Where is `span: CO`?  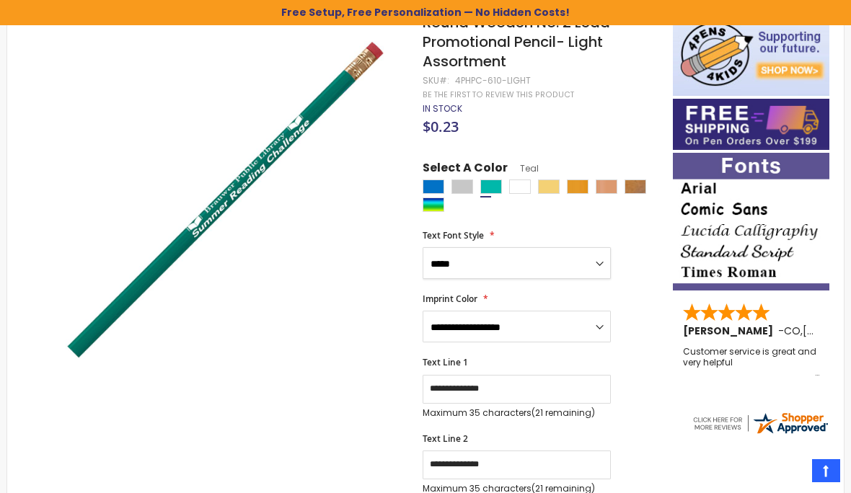
span: CO is located at coordinates (792, 331).